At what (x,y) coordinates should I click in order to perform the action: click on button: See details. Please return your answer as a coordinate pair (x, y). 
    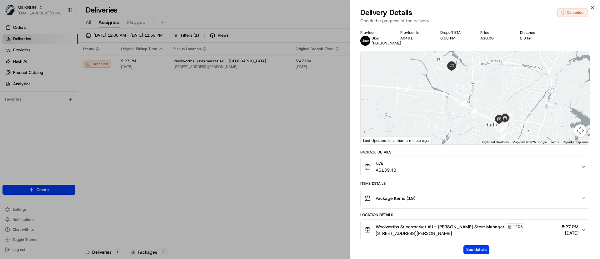
    Looking at the image, I should click on (476, 249).